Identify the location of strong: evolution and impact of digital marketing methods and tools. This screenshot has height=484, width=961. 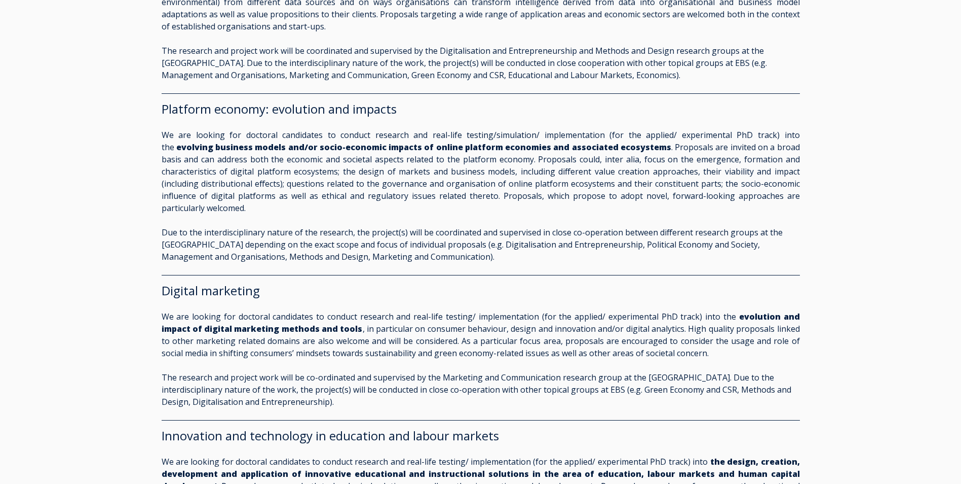
(481, 322).